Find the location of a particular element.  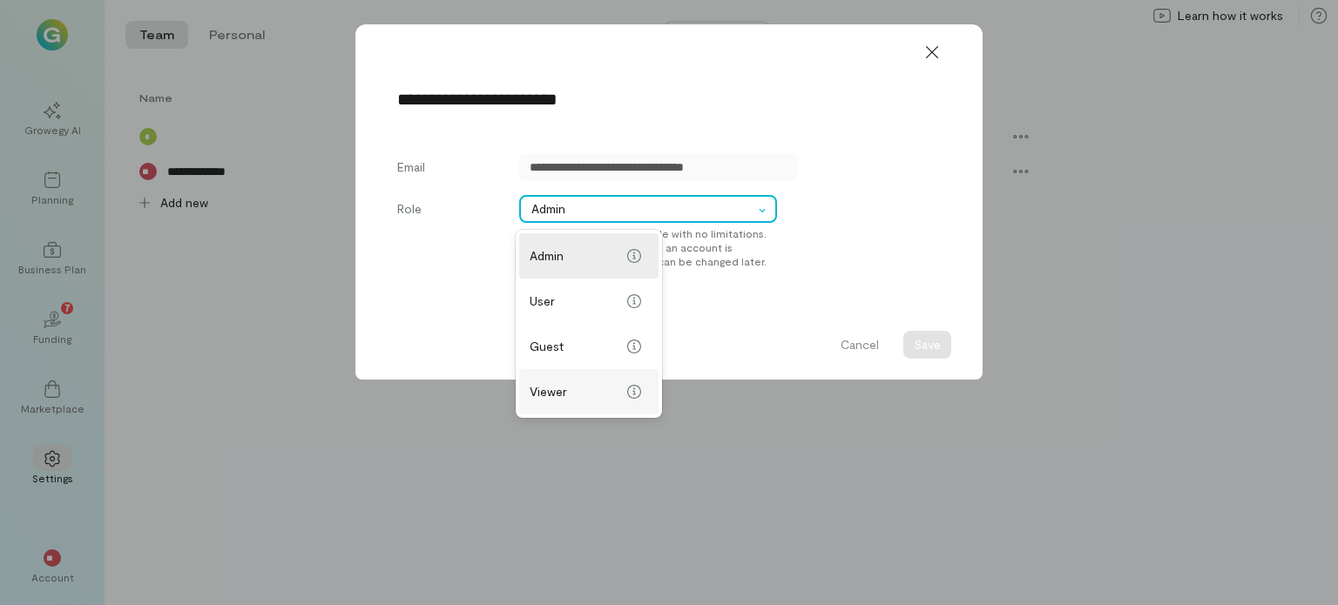

div: An admin is the highest role with no limitations. The first user who created an account is always... is located at coordinates (648, 246).